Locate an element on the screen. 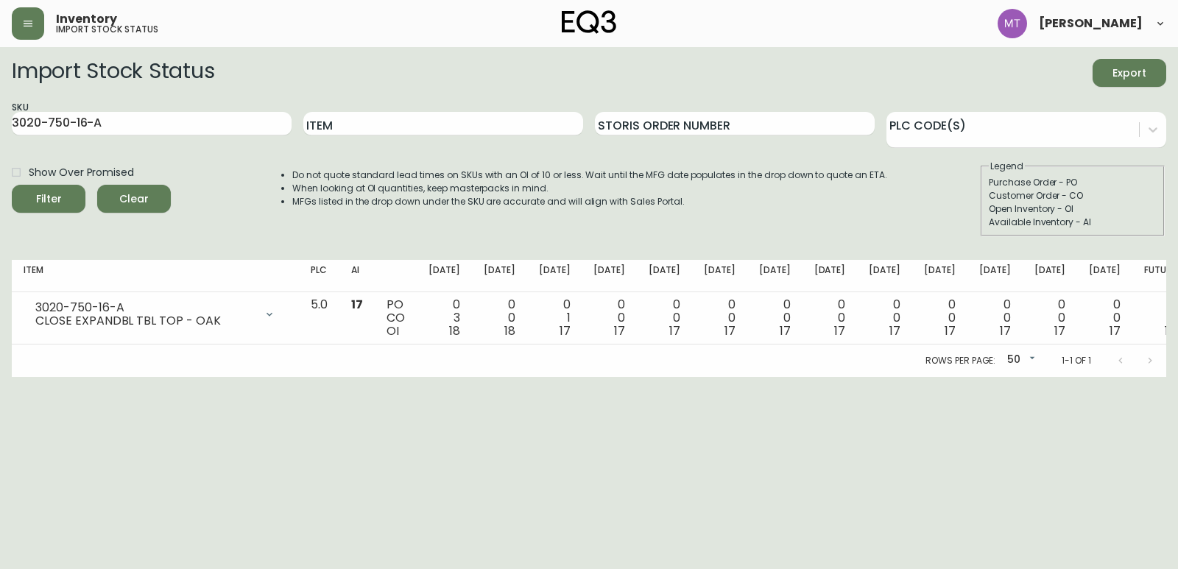 This screenshot has height=569, width=1178. img: logo is located at coordinates (589, 22).